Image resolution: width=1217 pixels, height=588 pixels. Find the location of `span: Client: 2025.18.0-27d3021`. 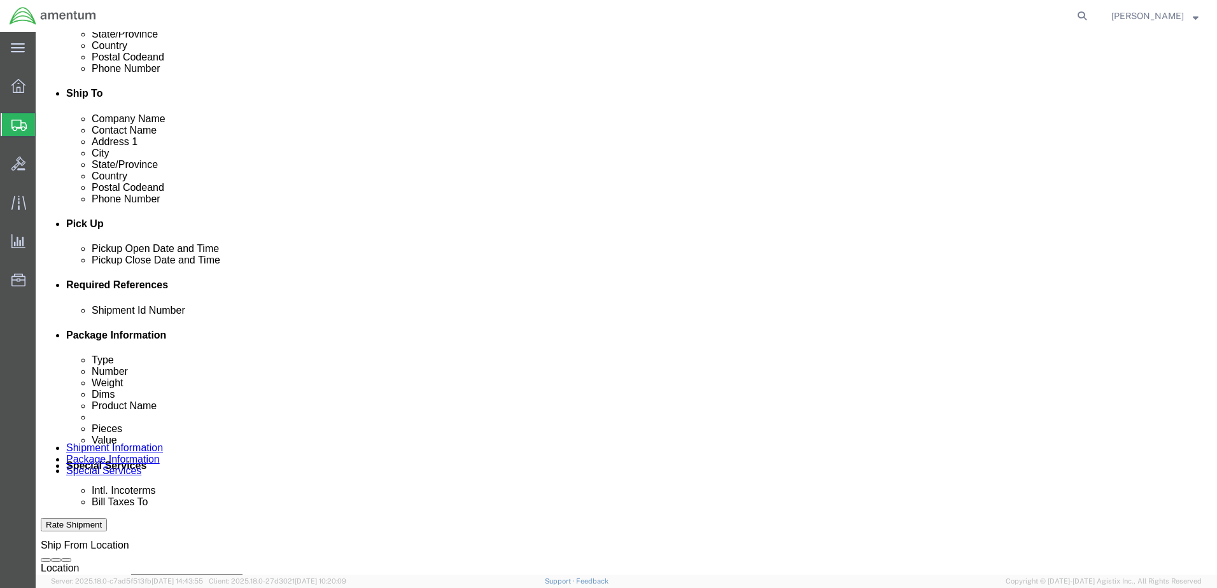

span: Client: 2025.18.0-27d3021 is located at coordinates (278, 581).